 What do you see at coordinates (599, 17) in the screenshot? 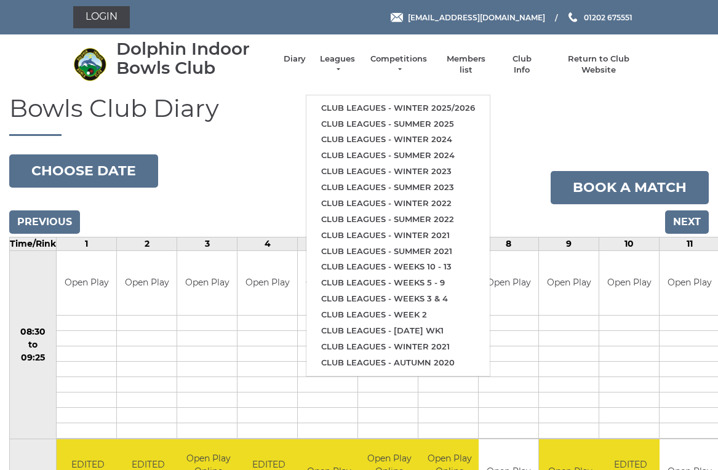
I see `a: Phone us 01202 675551` at bounding box center [599, 17].